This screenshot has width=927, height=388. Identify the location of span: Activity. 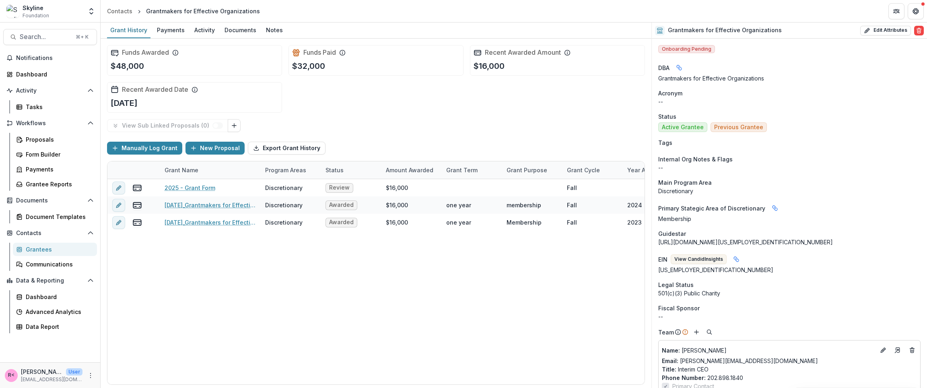
(50, 90).